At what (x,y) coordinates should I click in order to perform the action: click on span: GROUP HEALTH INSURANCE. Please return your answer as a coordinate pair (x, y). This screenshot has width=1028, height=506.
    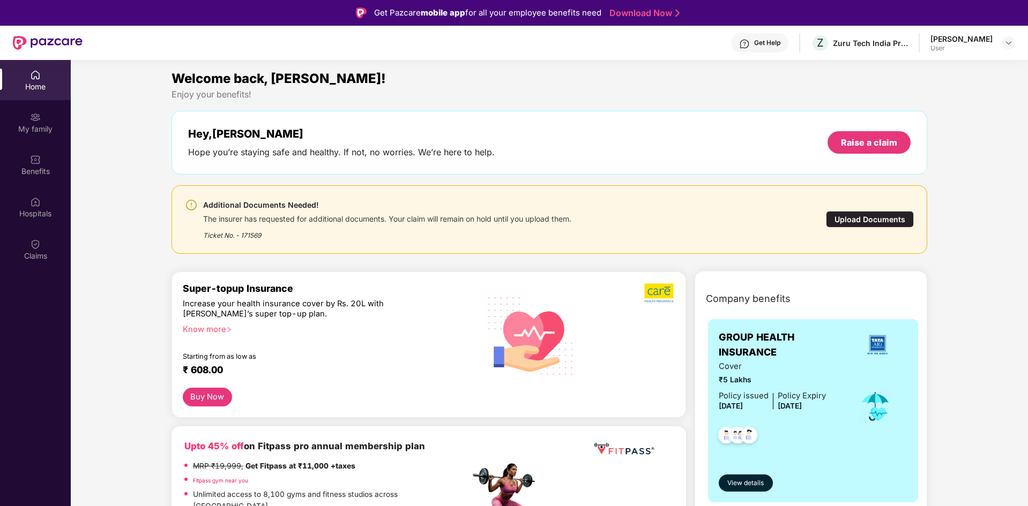
    Looking at the image, I should click on (782, 345).